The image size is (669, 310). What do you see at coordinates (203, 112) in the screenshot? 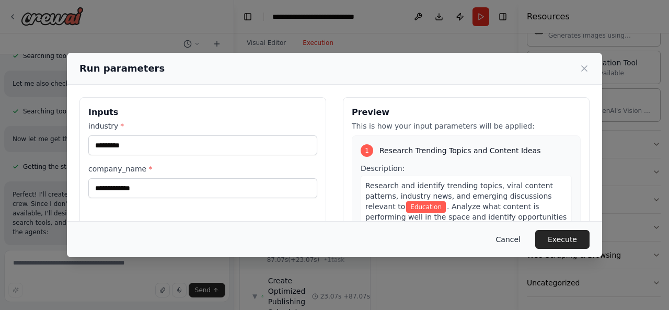
I see `h3: Inputs` at bounding box center [203, 112].